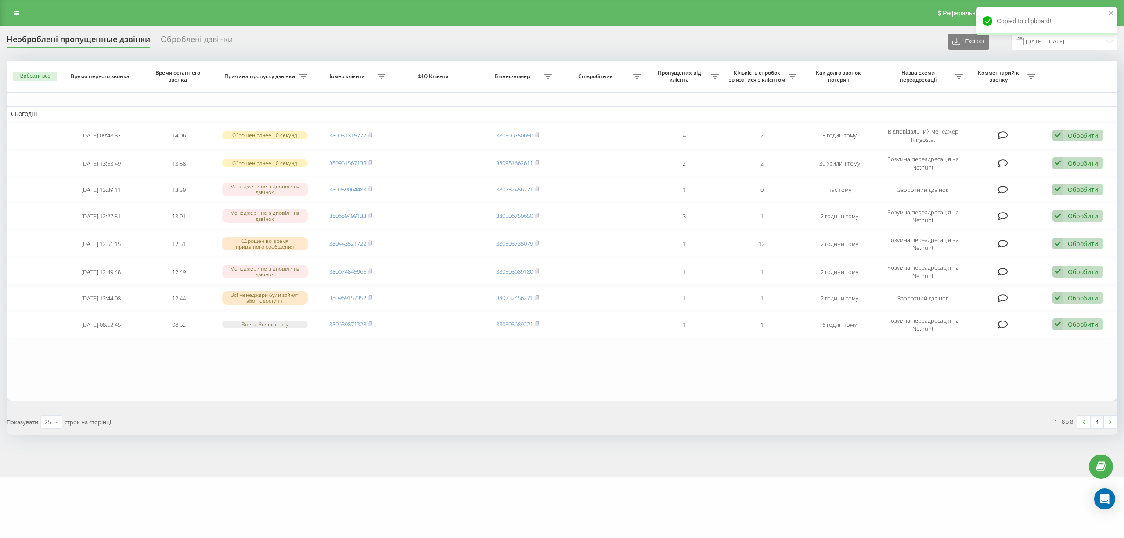 This screenshot has width=1124, height=538. Describe the element at coordinates (1111, 14) in the screenshot. I see `button: close` at that location.